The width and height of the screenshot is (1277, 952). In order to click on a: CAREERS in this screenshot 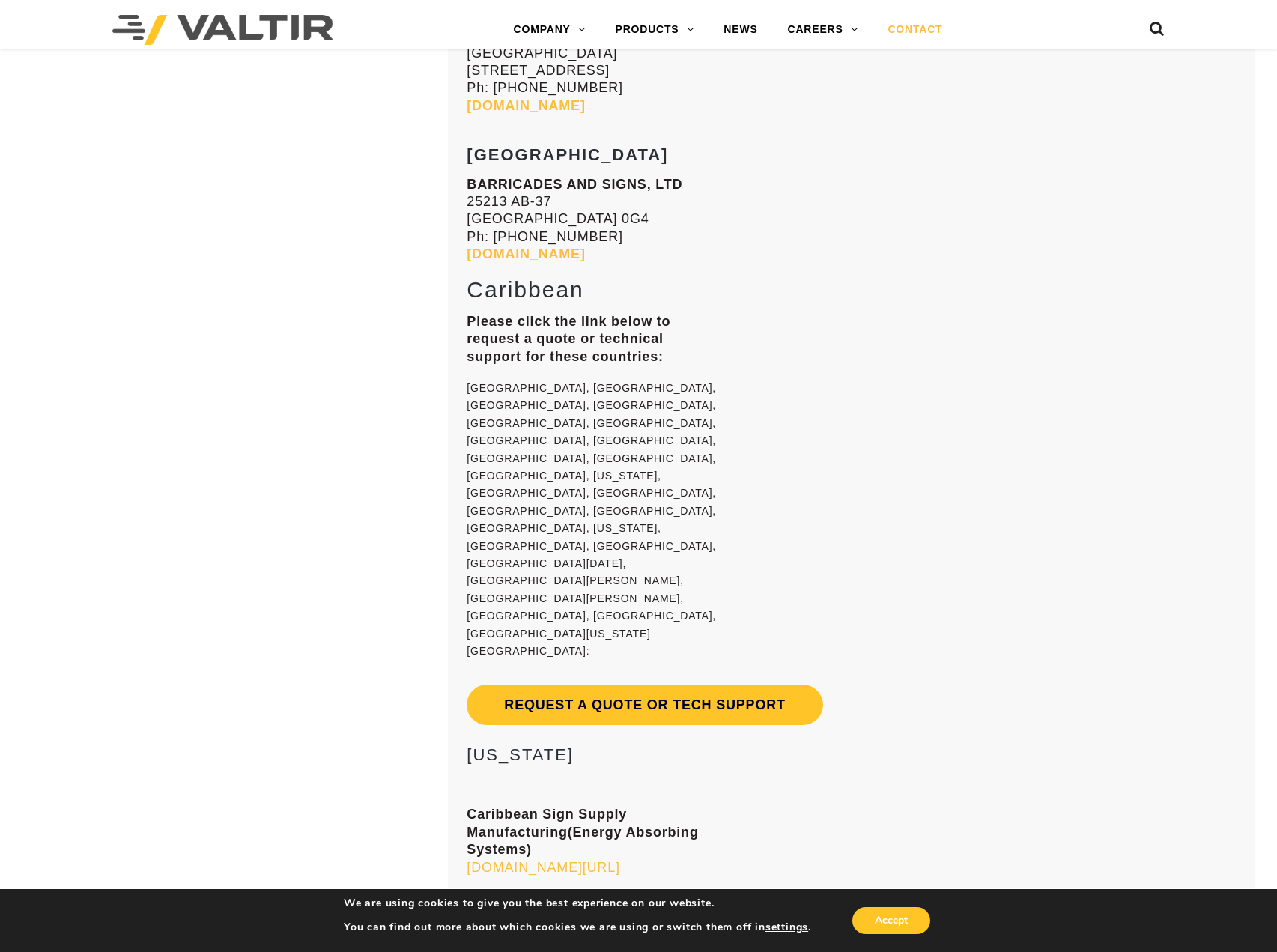, I will do `click(823, 30)`.